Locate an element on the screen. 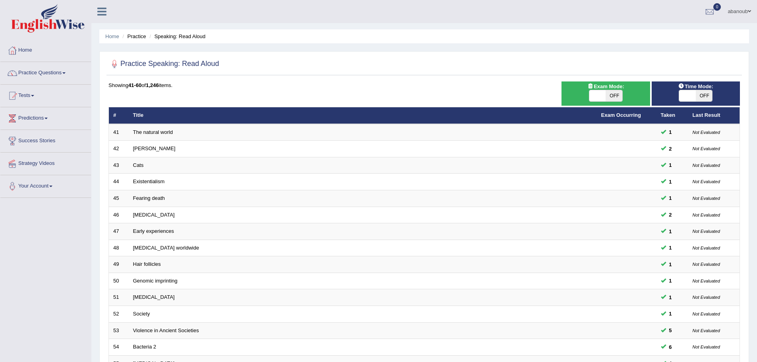 This screenshot has height=362, width=757. a: Strategy Videos is located at coordinates (46, 163).